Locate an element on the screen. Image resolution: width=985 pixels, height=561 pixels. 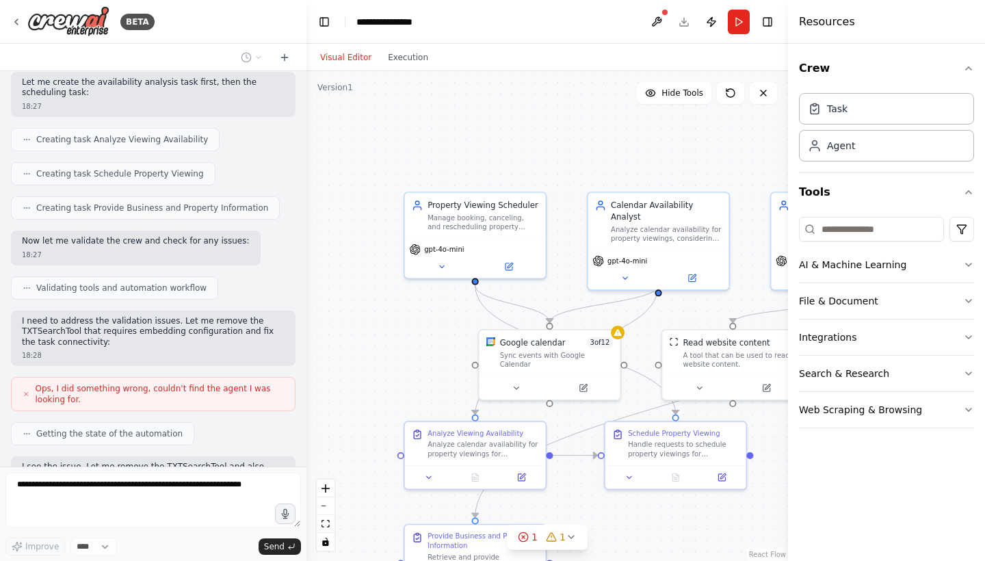
img: ScrapeWebsiteTool is located at coordinates (673, 341).